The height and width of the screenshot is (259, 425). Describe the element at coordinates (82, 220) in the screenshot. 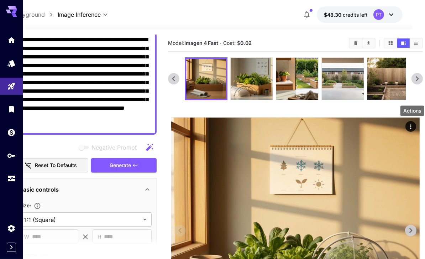

I see `span: 1:1 (Square)` at that location.